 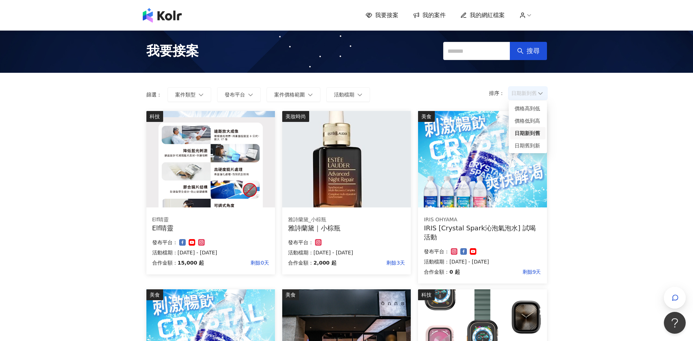 I want to click on span: 活動檔期, so click(x=344, y=95).